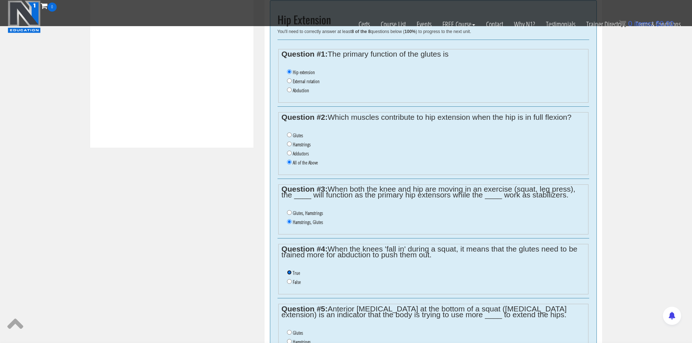  I want to click on img: n1-education, so click(24, 17).